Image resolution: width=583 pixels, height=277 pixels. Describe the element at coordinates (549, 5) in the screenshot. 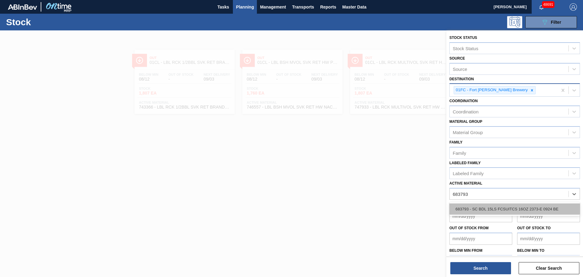

I see `span: 48691` at that location.